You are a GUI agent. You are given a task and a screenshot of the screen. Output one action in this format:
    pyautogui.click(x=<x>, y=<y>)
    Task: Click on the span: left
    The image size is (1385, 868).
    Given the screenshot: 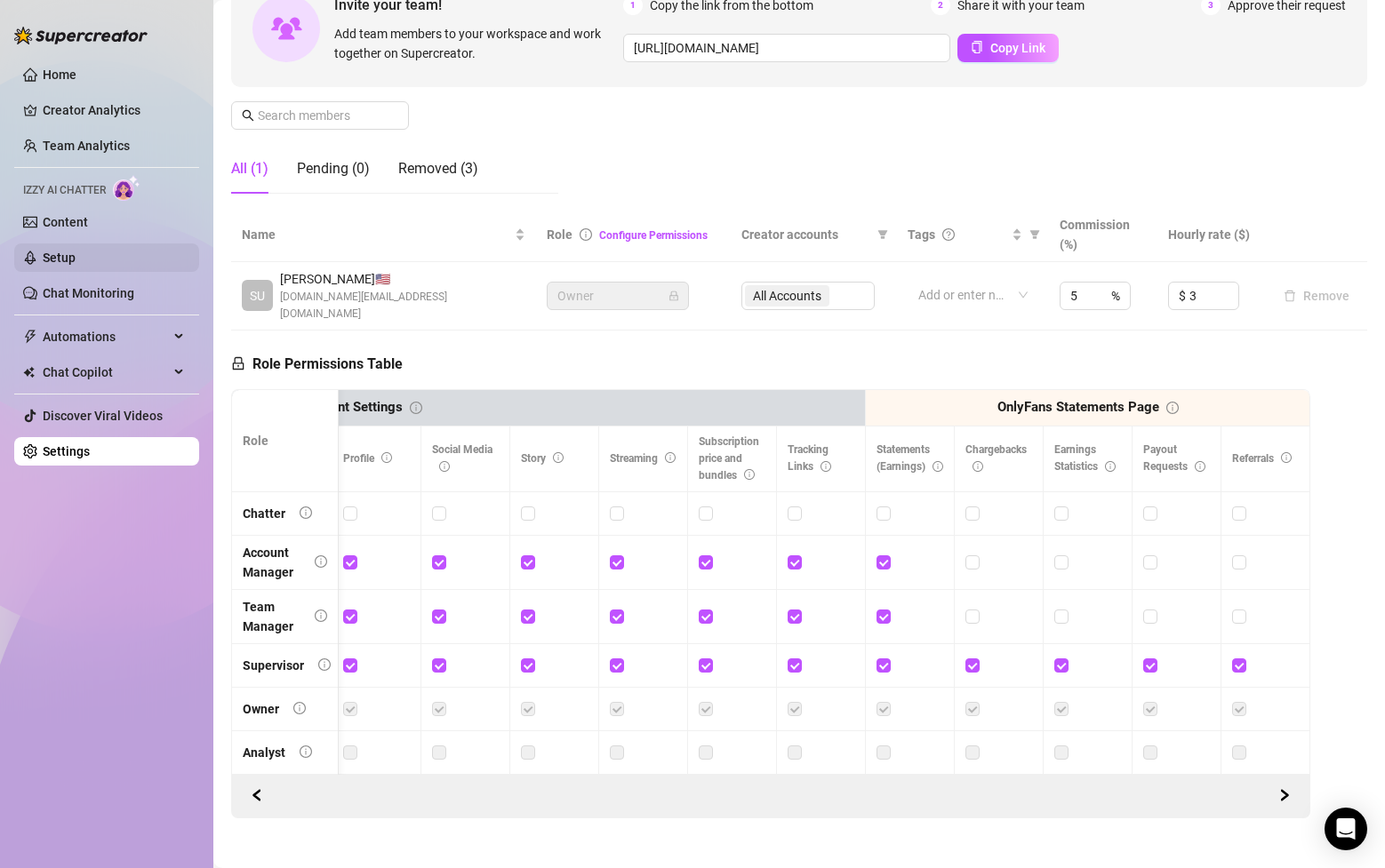 What is the action you would take?
    pyautogui.click(x=257, y=796)
    